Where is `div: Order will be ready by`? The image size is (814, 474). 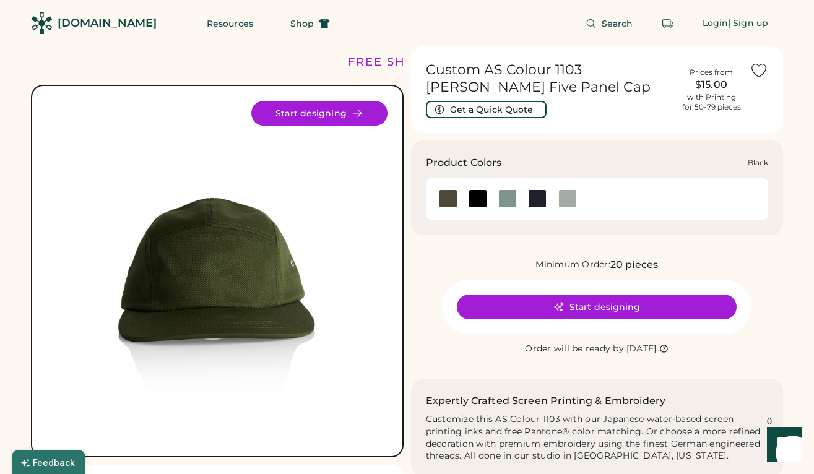
div: Order will be ready by is located at coordinates (575, 349).